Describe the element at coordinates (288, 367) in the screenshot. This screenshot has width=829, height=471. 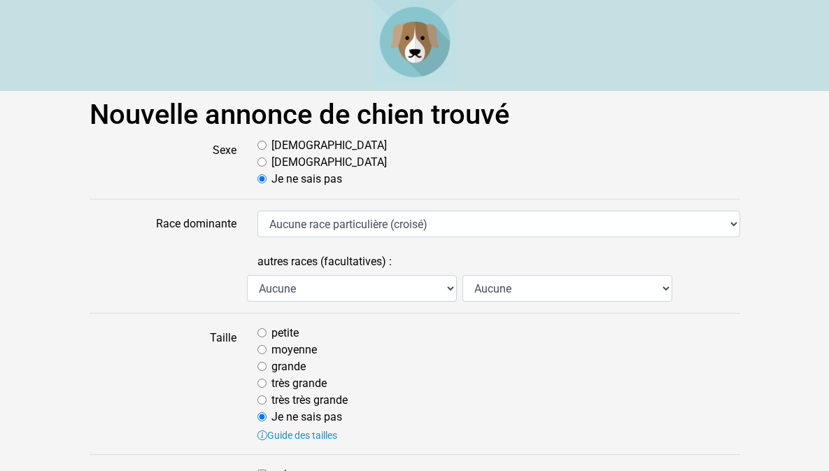
I see `label: grande` at that location.